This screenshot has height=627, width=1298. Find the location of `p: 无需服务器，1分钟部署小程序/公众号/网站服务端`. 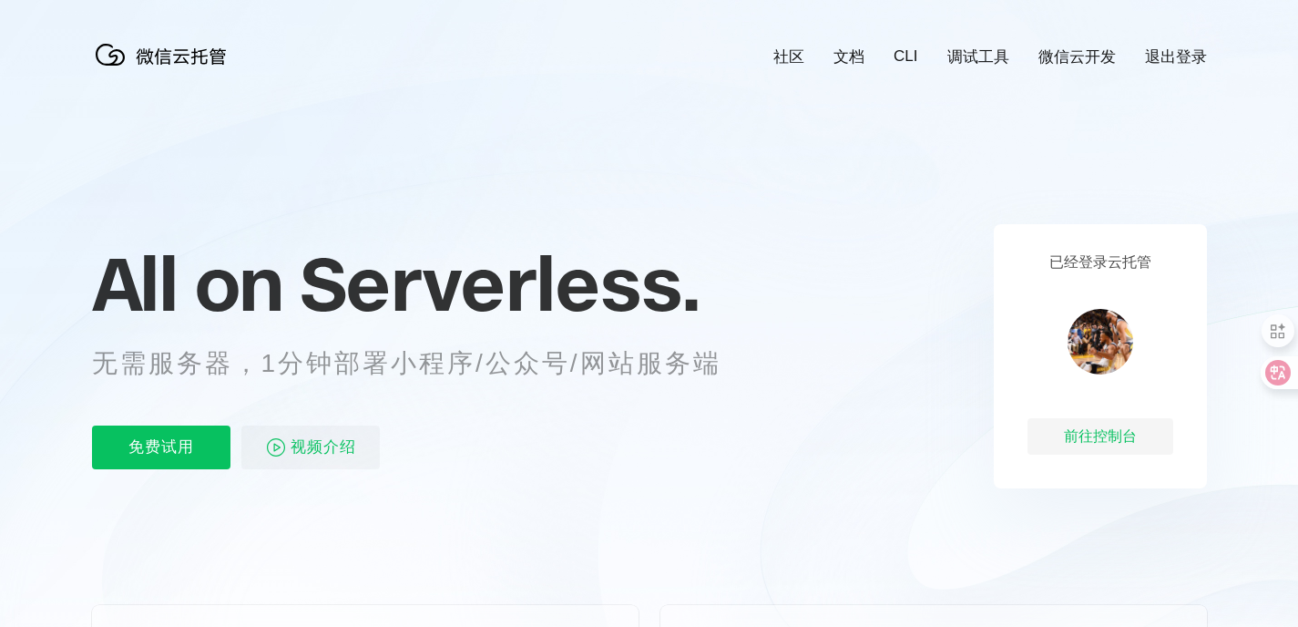

p: 无需服务器，1分钟部署小程序/公众号/网站服务端 is located at coordinates (424, 363).